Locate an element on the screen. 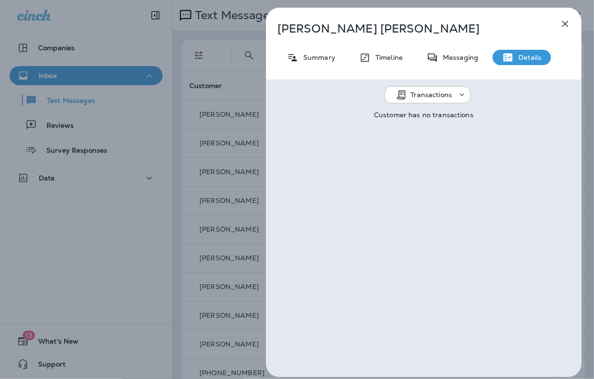 The width and height of the screenshot is (594, 379). p: Transactions is located at coordinates (431, 95).